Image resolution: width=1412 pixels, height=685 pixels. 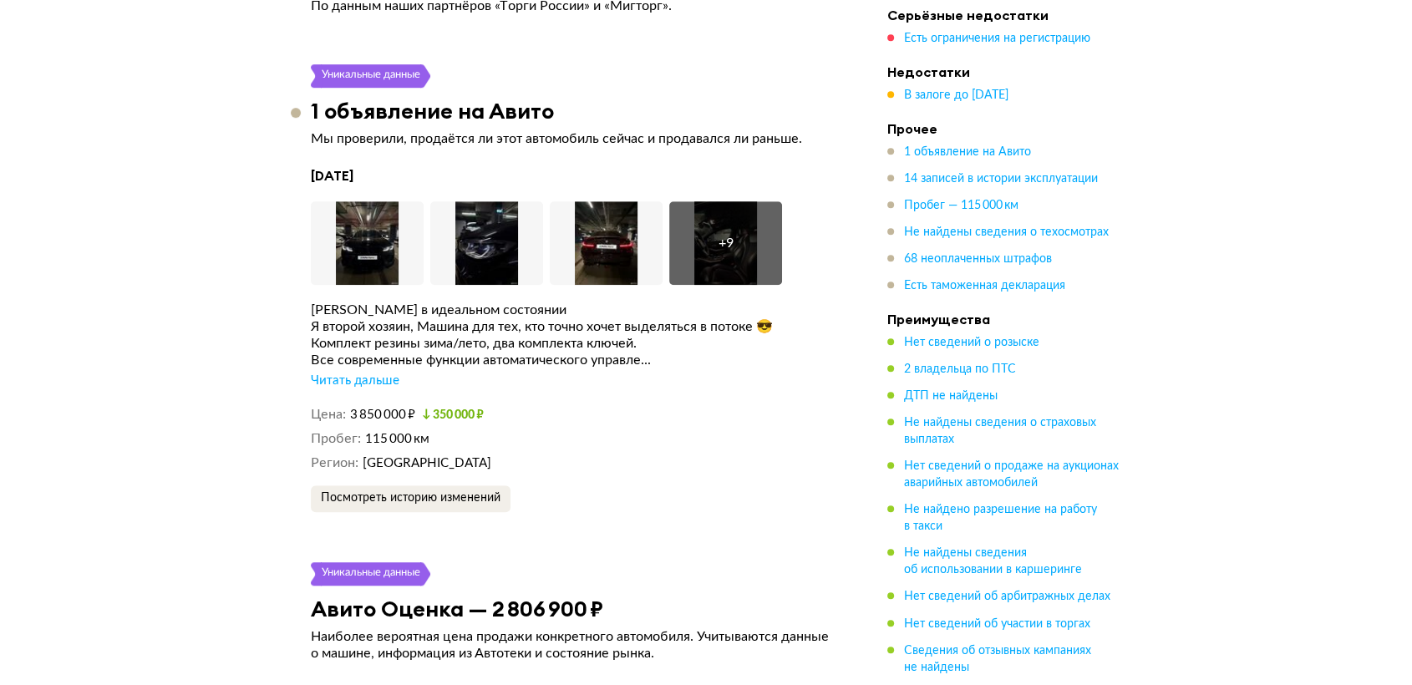 I want to click on dt: Регион, so click(x=334, y=463).